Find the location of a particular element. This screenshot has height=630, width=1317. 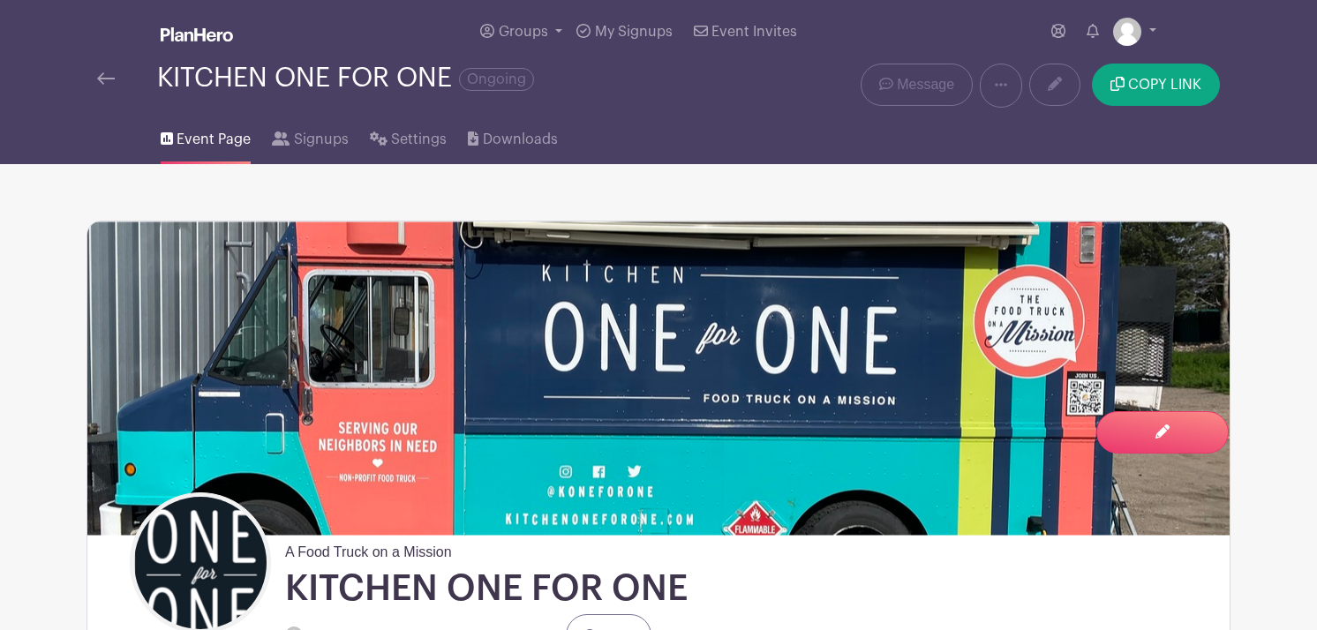

span: Signups is located at coordinates (321, 139).